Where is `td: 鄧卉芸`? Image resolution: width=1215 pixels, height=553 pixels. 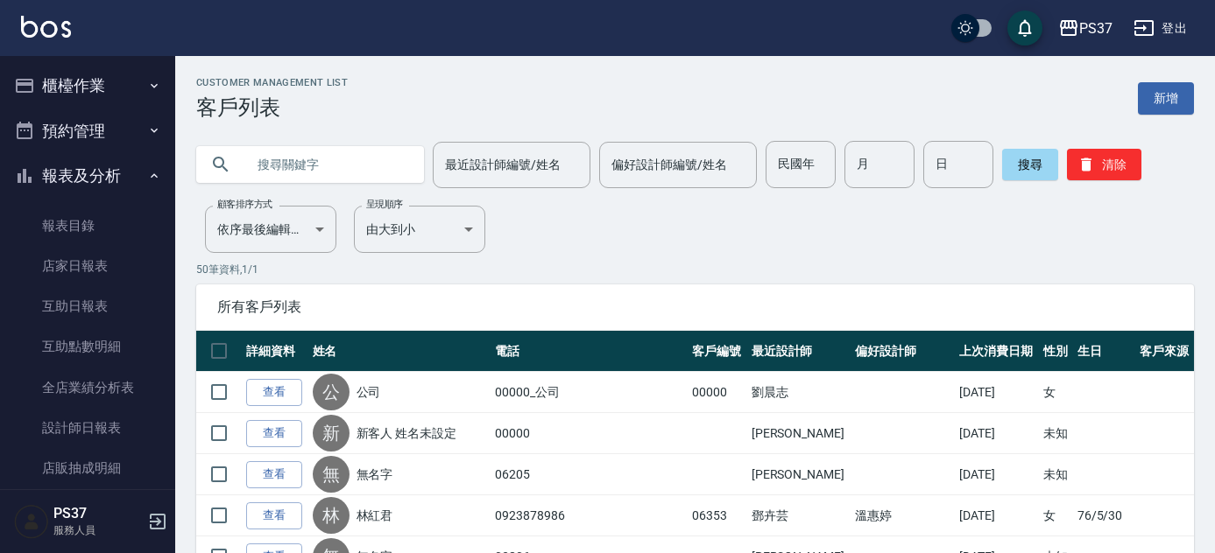
td: 鄧卉芸 is located at coordinates (799, 516).